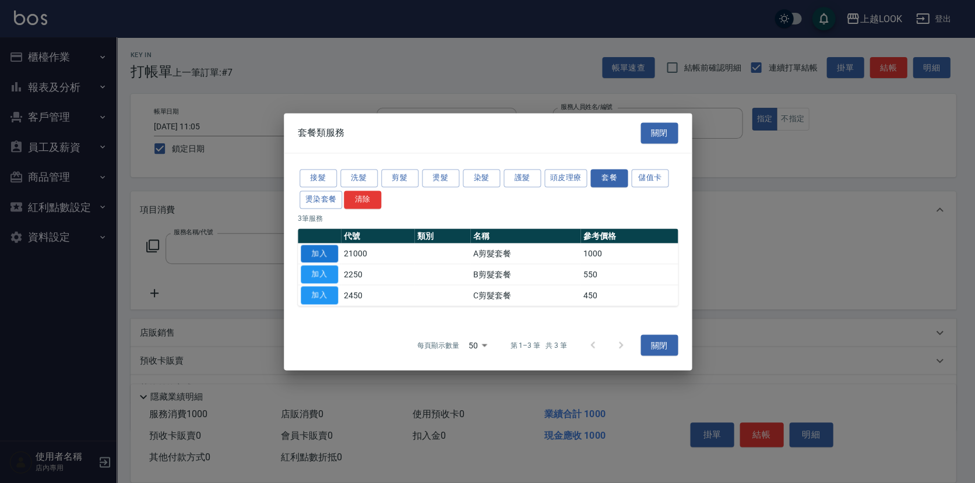 The height and width of the screenshot is (483, 975). What do you see at coordinates (629, 295) in the screenshot?
I see `td: 450` at bounding box center [629, 295].